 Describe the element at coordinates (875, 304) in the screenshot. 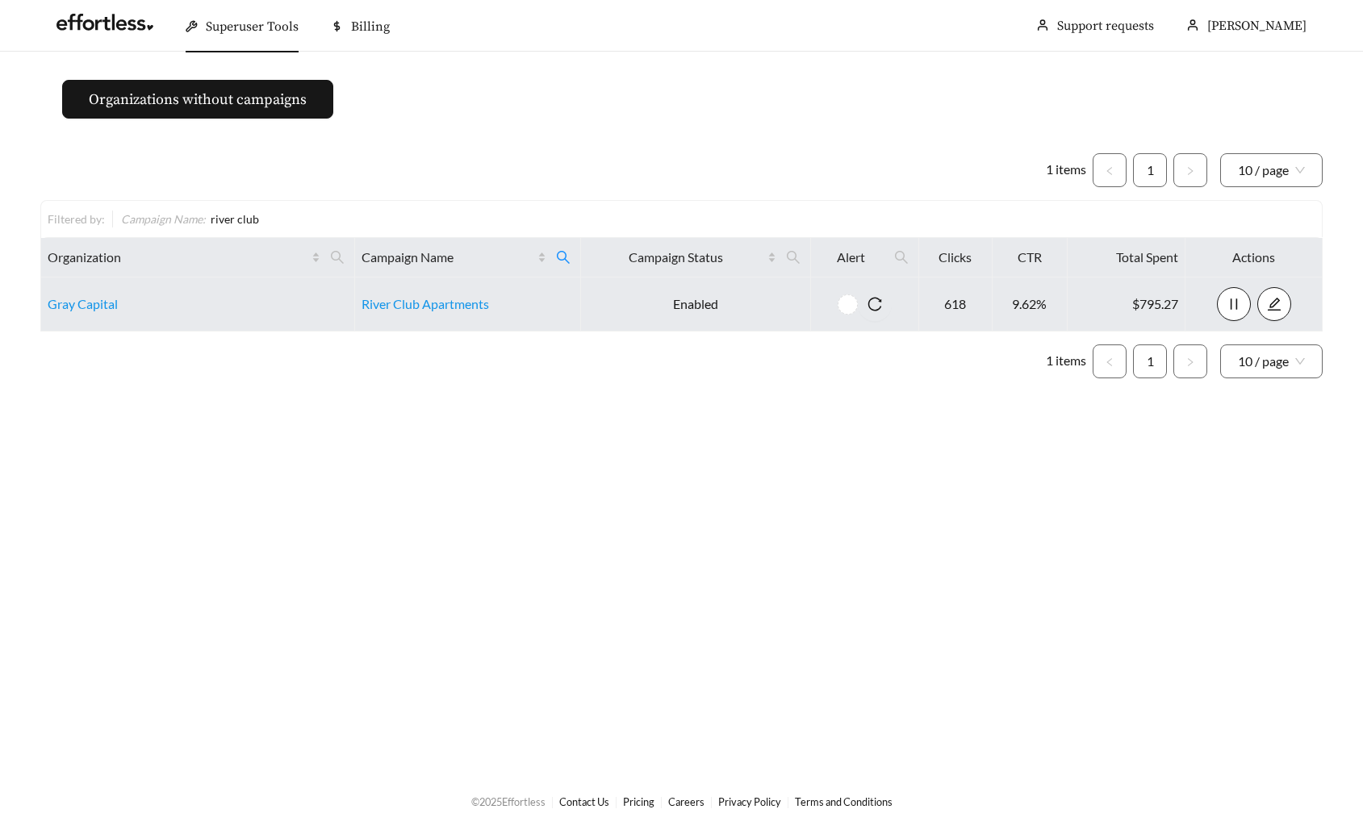

I see `button: reload` at that location.